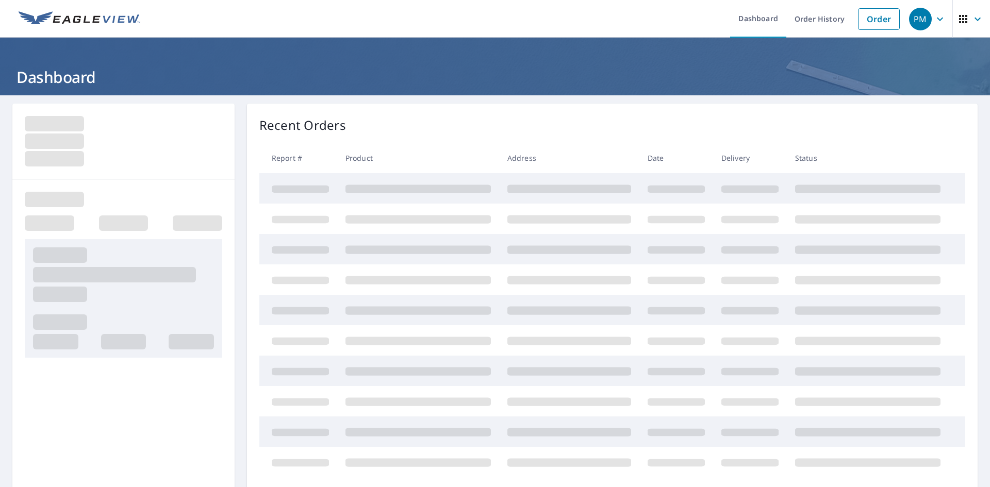  Describe the element at coordinates (495, 77) in the screenshot. I see `h1: Dashboard` at that location.